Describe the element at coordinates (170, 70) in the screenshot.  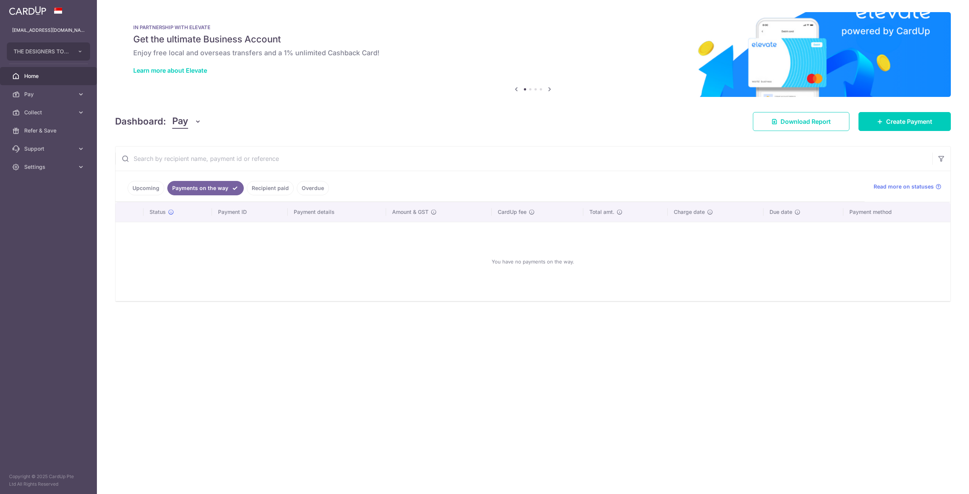
I see `a: Learn more about Elevate` at that location.